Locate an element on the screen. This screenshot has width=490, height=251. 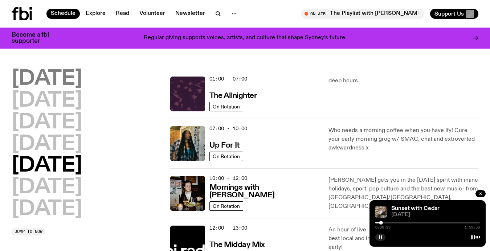
a: Sam blankly stares at the camera, brightly lit by a camera flash wearing a hat collared shirt and... is located at coordinates (188, 194).